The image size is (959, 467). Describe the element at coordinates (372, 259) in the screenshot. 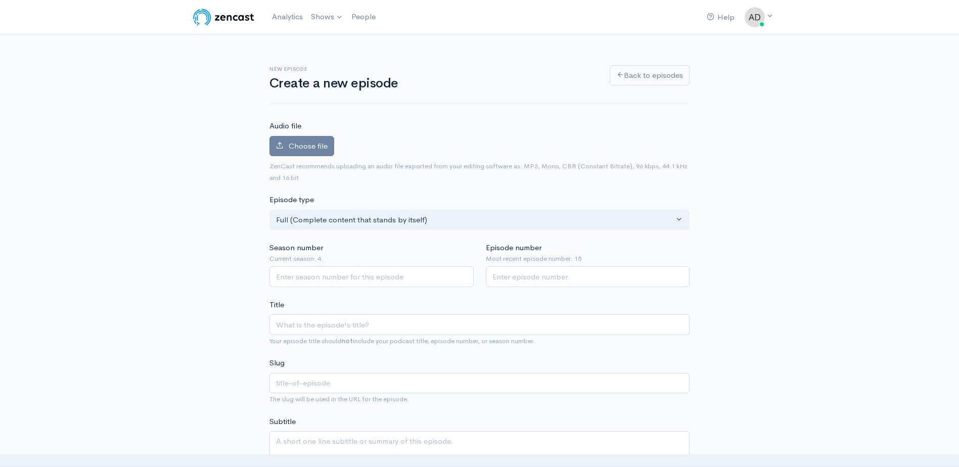

I see `small: Current season: 4` at that location.